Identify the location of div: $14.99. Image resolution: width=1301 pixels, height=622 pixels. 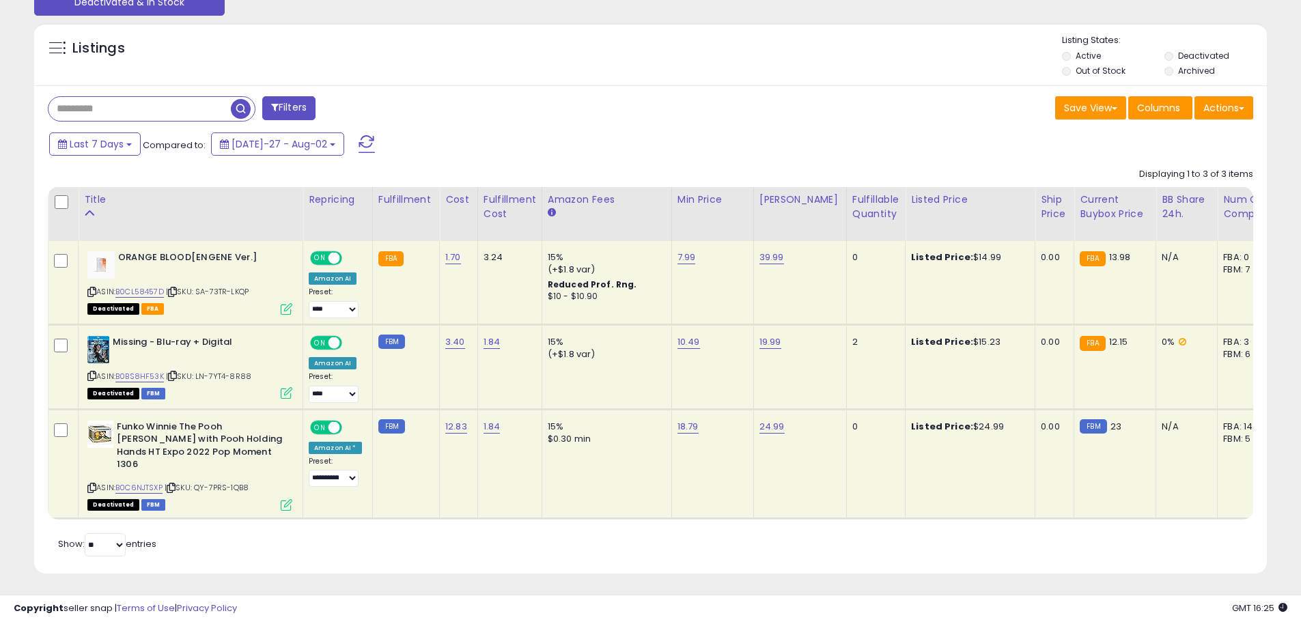
(968, 258).